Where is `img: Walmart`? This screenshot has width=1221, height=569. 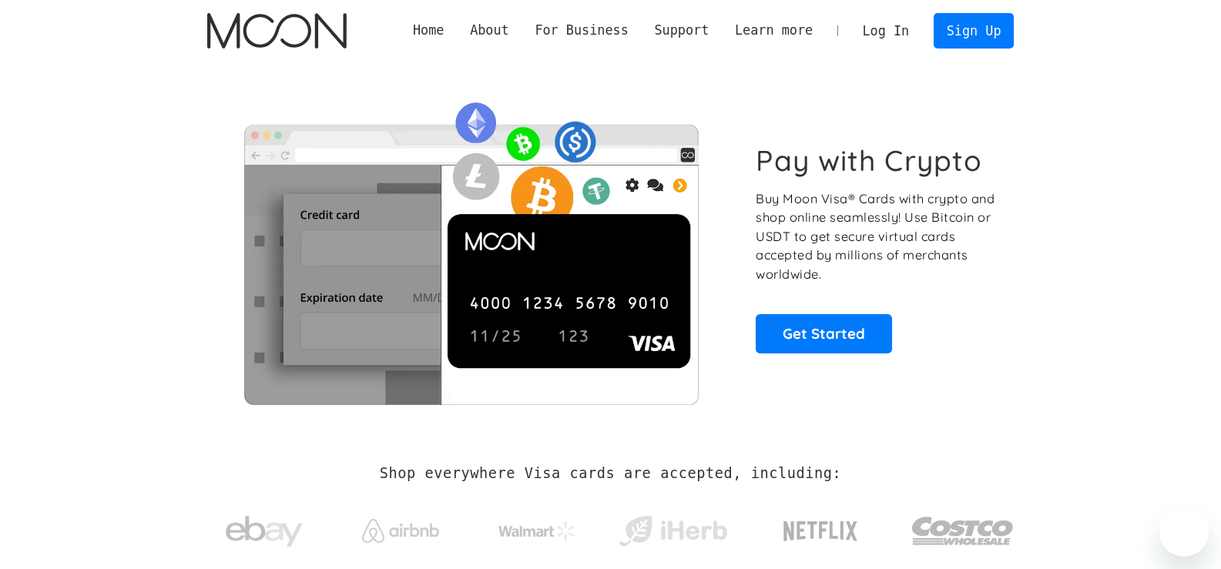
img: Walmart is located at coordinates (537, 531).